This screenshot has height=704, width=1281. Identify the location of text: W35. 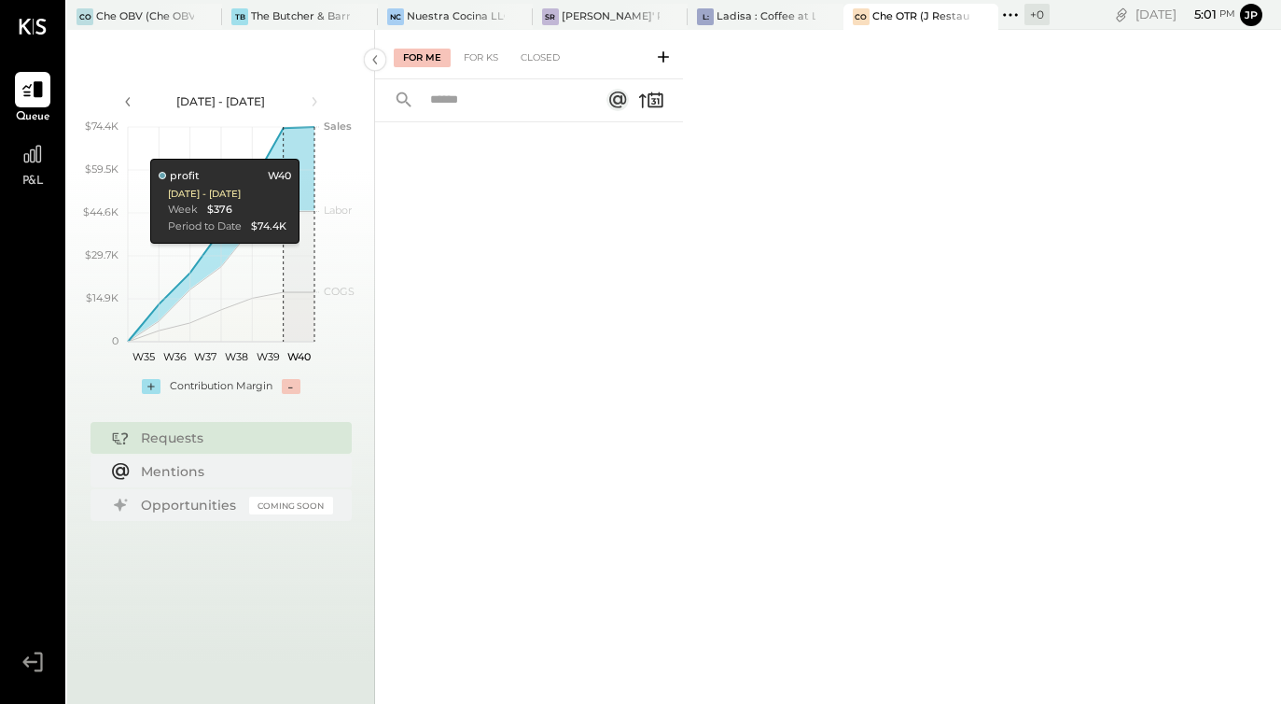
(143, 356).